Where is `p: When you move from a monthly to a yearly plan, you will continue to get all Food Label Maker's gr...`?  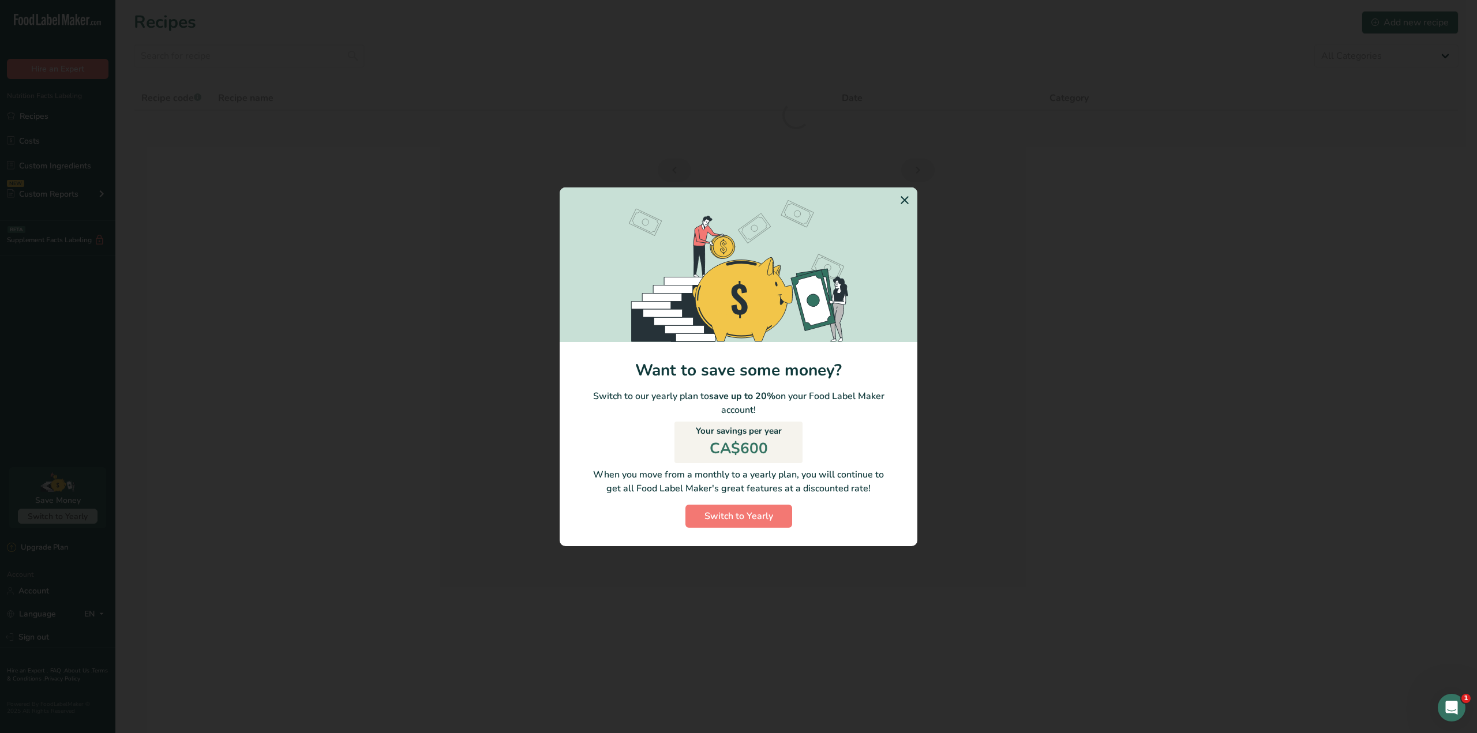 p: When you move from a monthly to a yearly plan, you will continue to get all Food Label Maker's gr... is located at coordinates (739, 482).